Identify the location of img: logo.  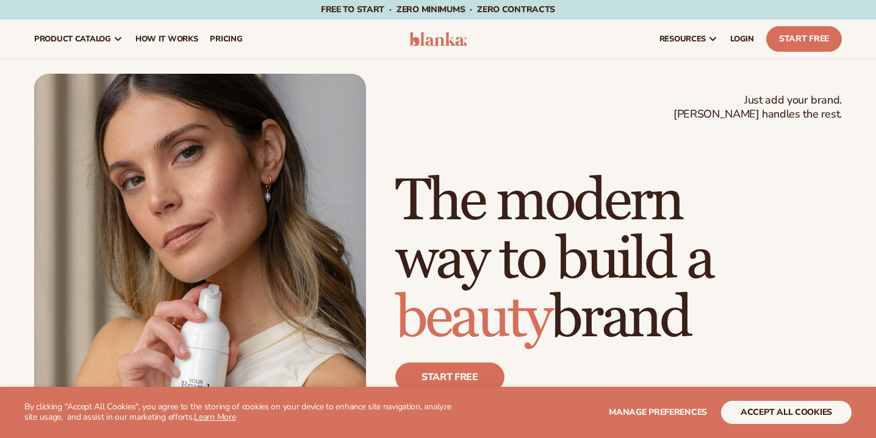
(438, 39).